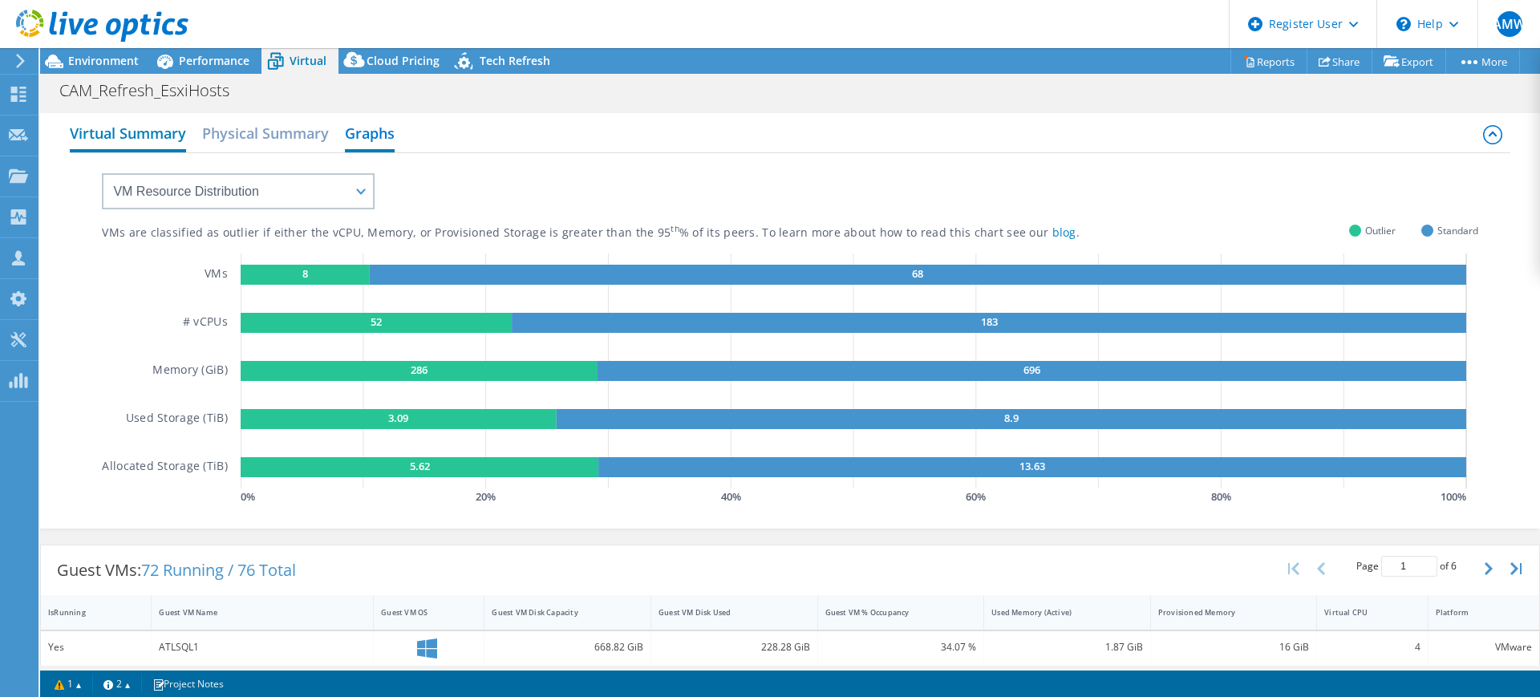 This screenshot has height=697, width=1540. What do you see at coordinates (1381, 230) in the screenshot?
I see `span: Outlier` at bounding box center [1381, 230].